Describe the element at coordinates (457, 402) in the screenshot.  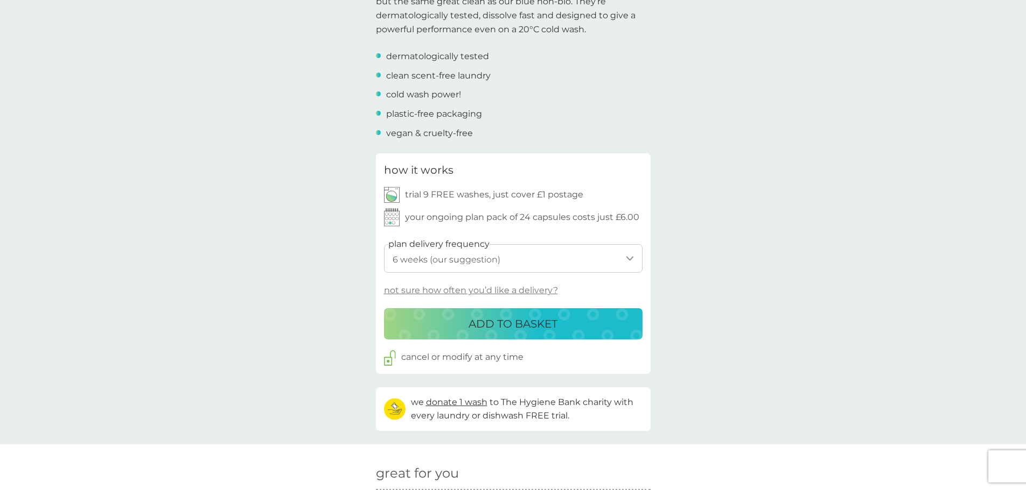
I see `span: donate 1 wash` at that location.